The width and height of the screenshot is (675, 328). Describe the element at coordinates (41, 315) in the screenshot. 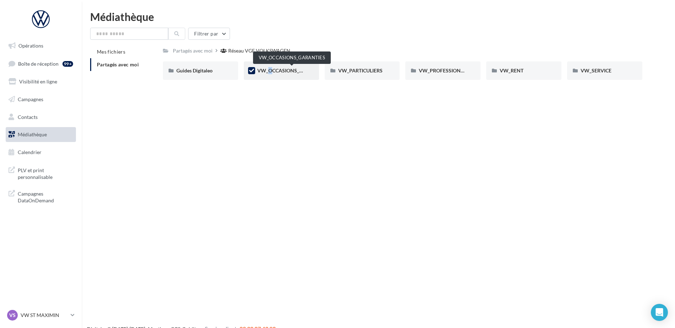

I see `a: VS VW ST MAXIMIN` at that location.